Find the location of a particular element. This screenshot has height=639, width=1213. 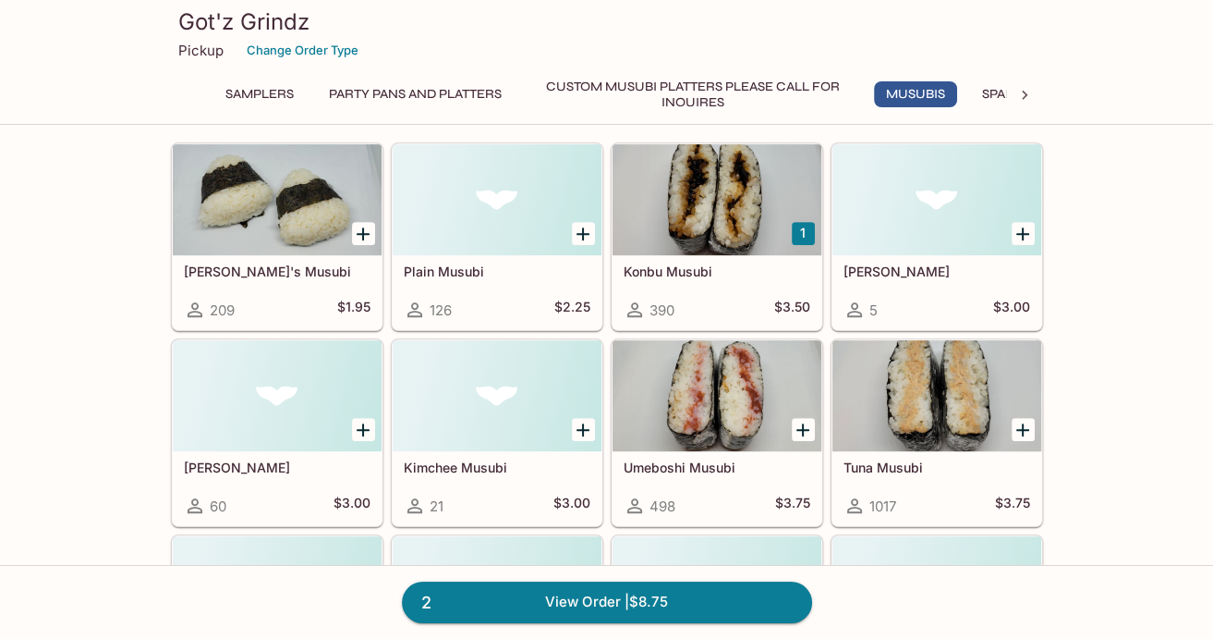

button: Add Konbu Musubi is located at coordinates (803, 233).